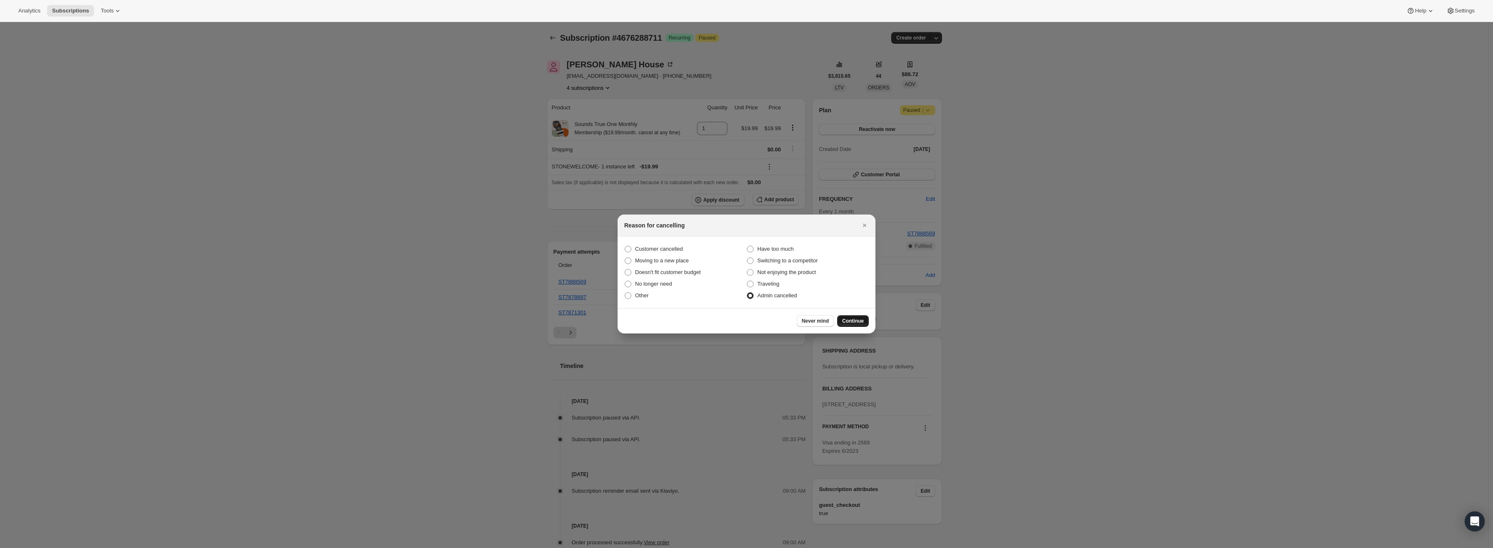 Image resolution: width=1493 pixels, height=548 pixels. What do you see at coordinates (1421, 11) in the screenshot?
I see `span: Help` at bounding box center [1421, 11].